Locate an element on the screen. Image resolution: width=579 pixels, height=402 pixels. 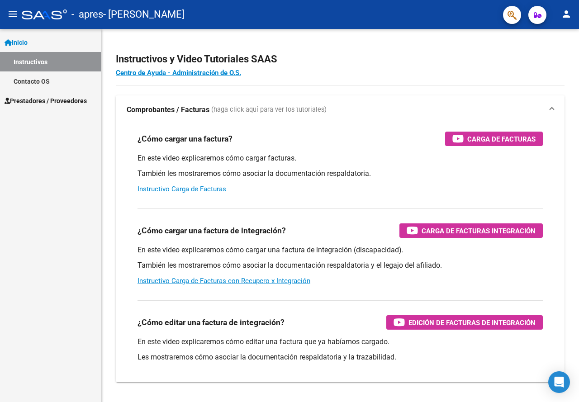
h3: ¿Cómo cargar una factura de integración? is located at coordinates (212, 231).